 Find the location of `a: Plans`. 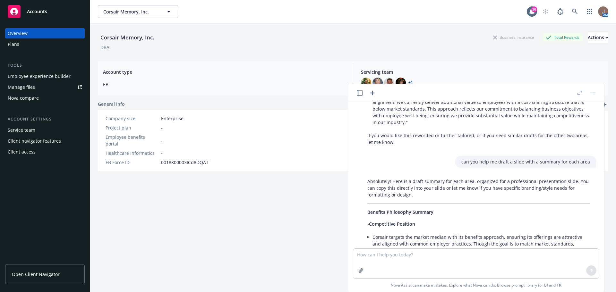

a: Plans is located at coordinates (45, 44).